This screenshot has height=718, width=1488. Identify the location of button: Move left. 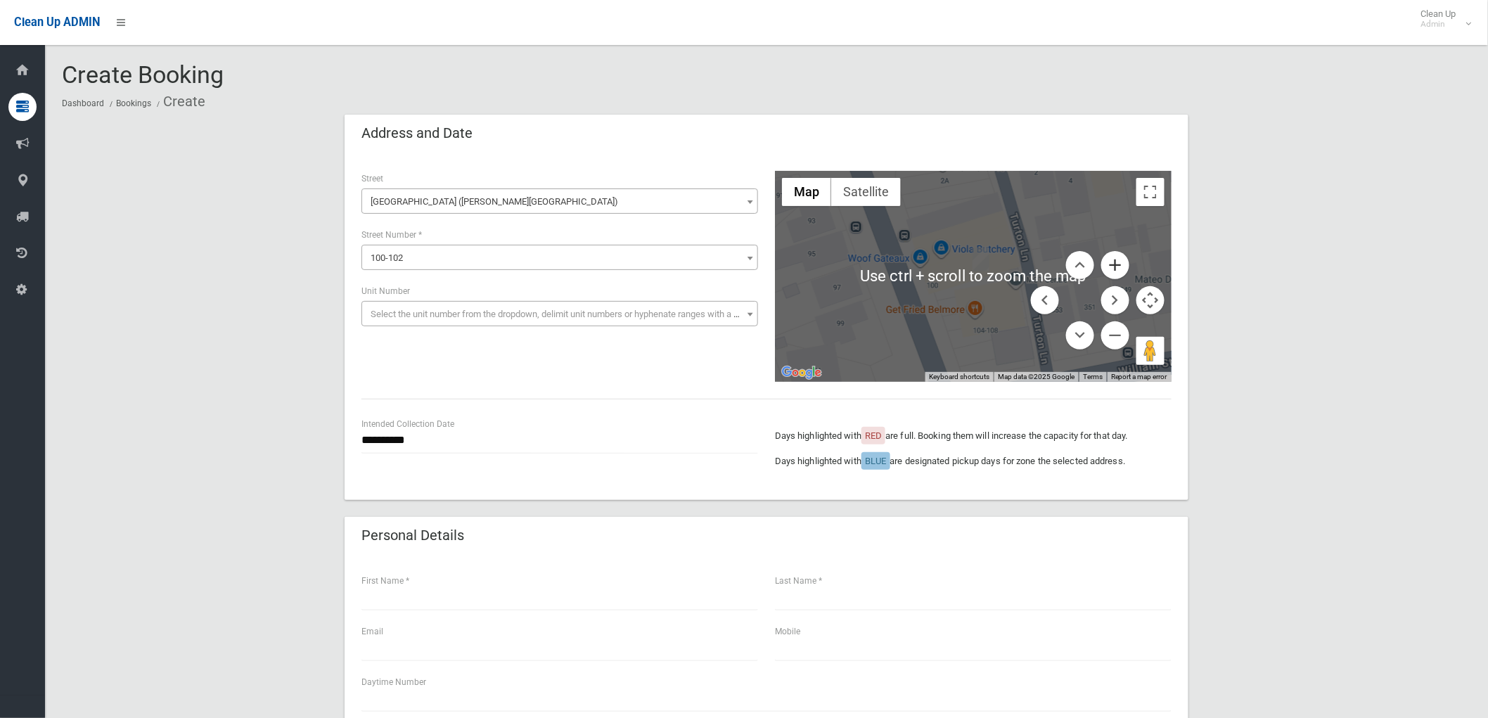
(1045, 300).